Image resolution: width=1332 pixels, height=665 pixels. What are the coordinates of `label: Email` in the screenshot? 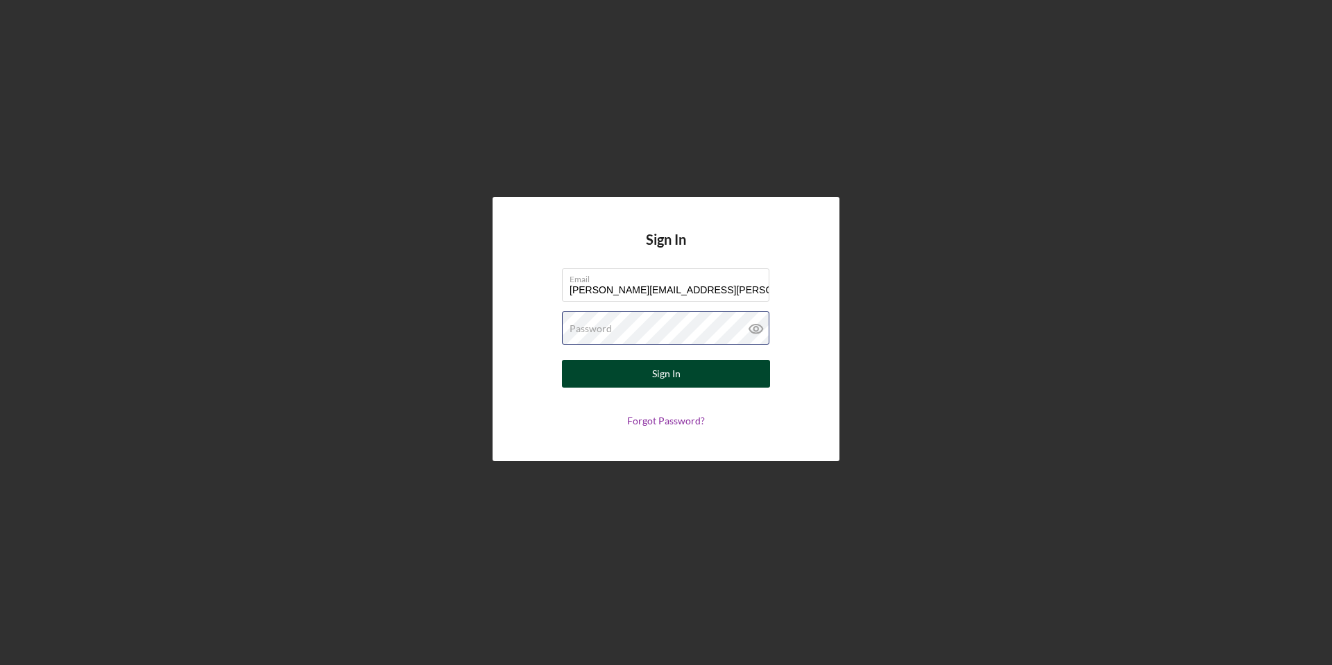 It's located at (670, 277).